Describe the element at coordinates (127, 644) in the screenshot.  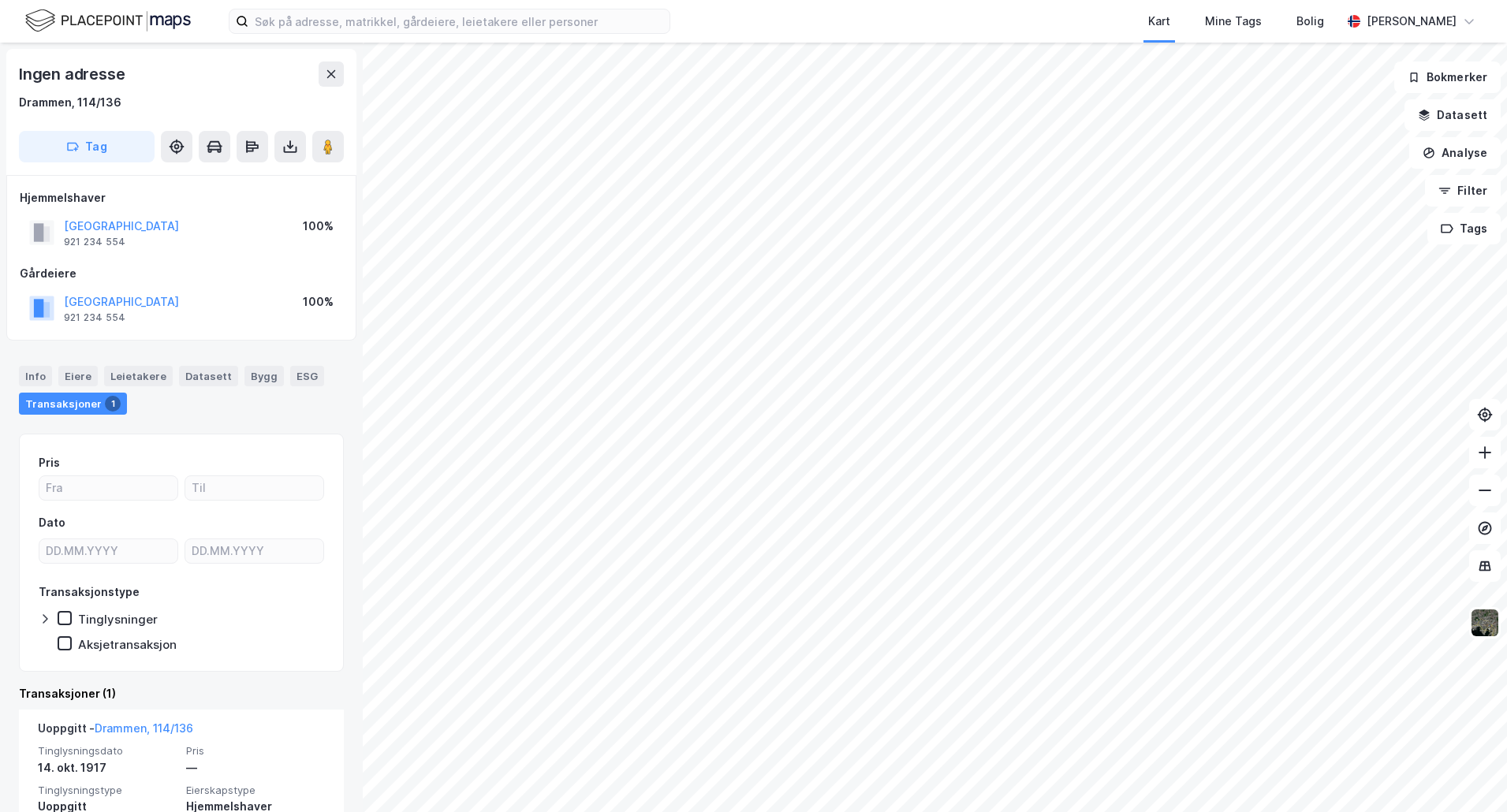
I see `div: Aksjetransaksjon` at that location.